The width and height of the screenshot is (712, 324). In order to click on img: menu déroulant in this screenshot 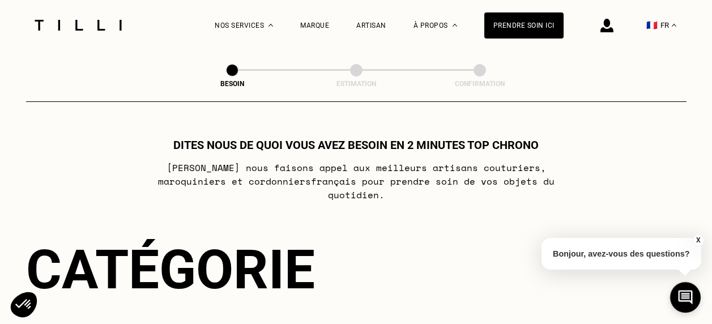, I will do `click(674, 25)`.